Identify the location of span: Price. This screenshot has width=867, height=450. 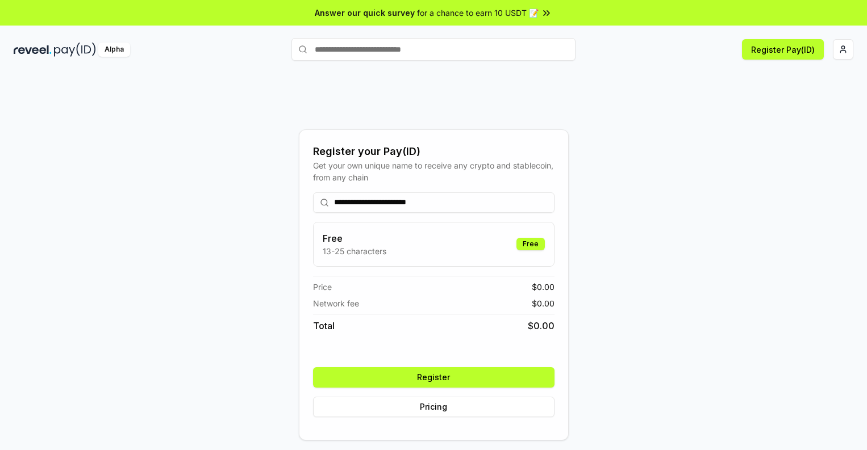
(322, 287).